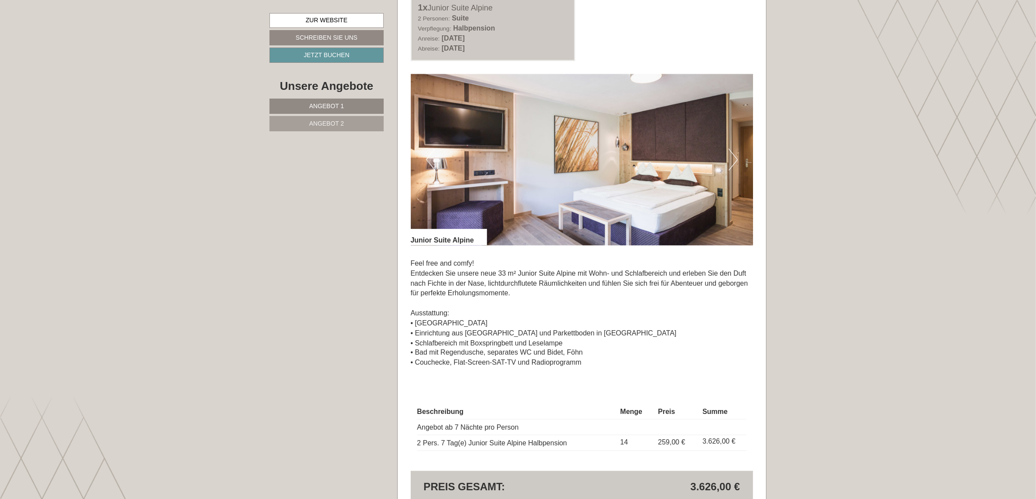 The image size is (1036, 499). Describe the element at coordinates (327, 55) in the screenshot. I see `a: Jetzt buchen` at that location.